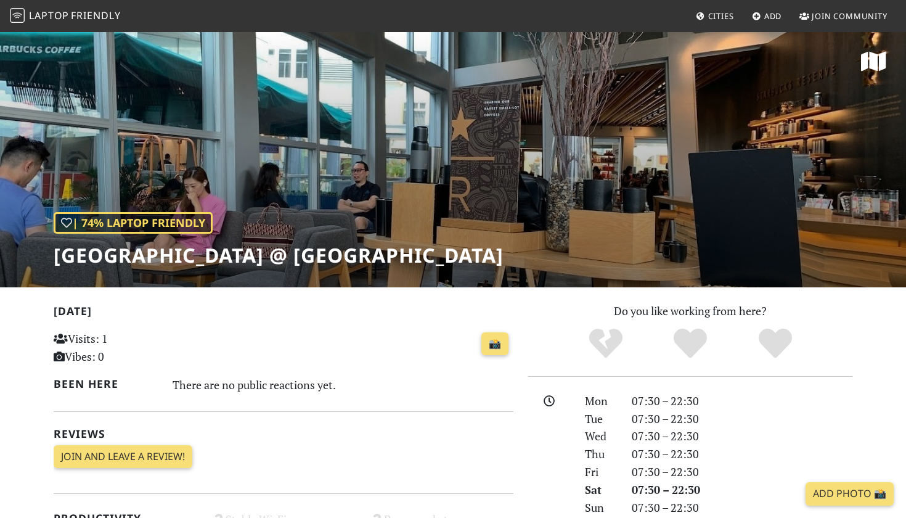 The width and height of the screenshot is (906, 518). I want to click on a: Add Photo 📸, so click(849, 494).